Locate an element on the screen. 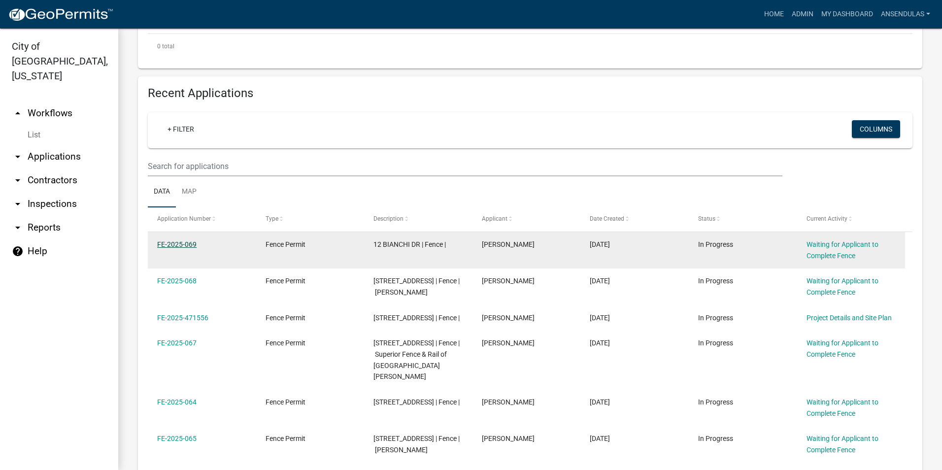 The image size is (942, 470). a: FE-2025-064 is located at coordinates (177, 402).